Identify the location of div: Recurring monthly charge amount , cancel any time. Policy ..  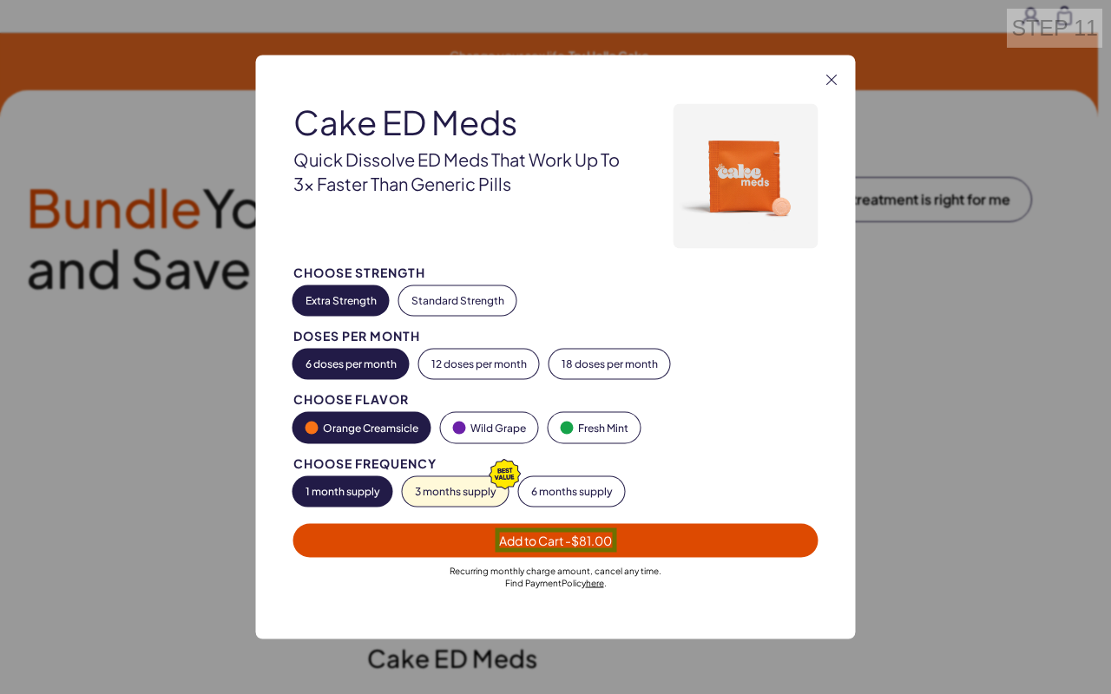
(555, 577).